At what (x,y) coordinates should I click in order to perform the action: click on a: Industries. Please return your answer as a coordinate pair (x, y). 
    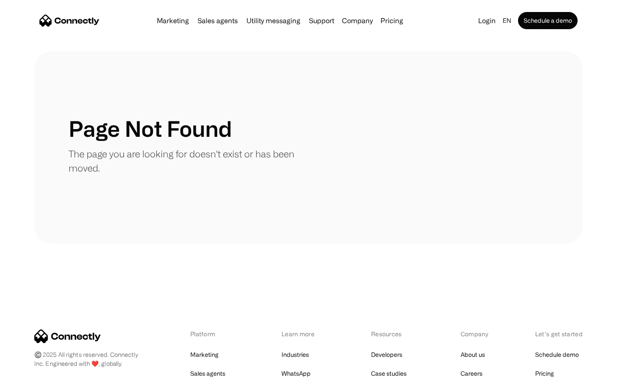
    Looking at the image, I should click on (295, 354).